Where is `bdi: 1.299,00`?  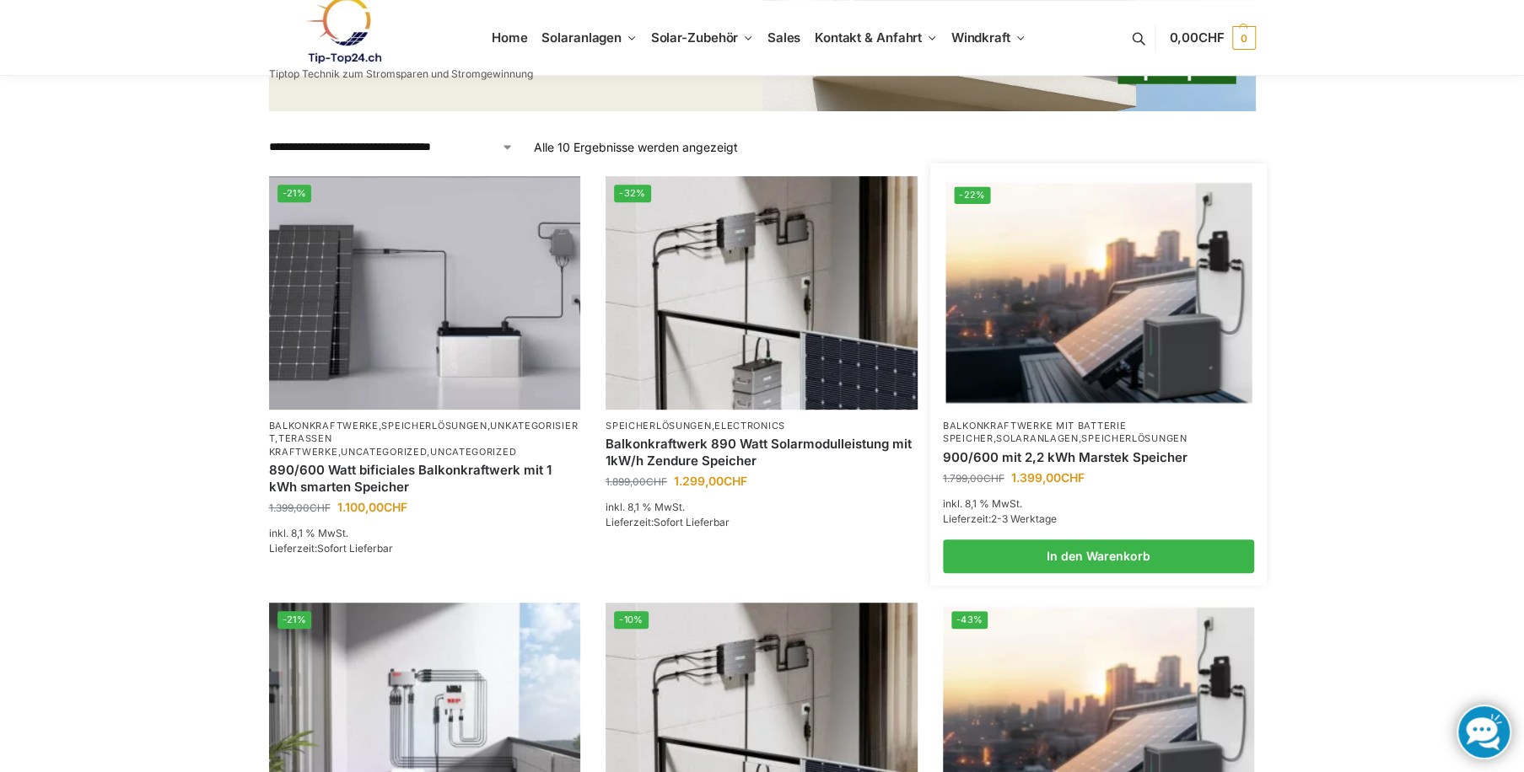
bdi: 1.299,00 is located at coordinates (710, 481).